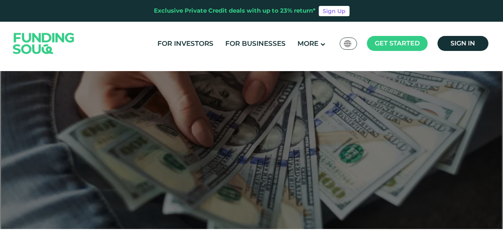  Describe the element at coordinates (397, 43) in the screenshot. I see `span: Get started` at that location.